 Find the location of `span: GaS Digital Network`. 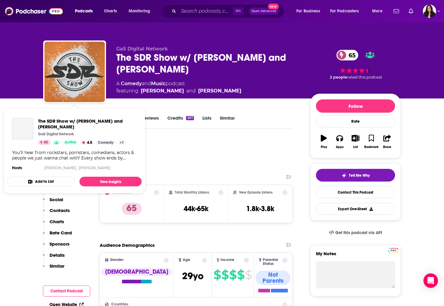

span: GaS Digital Network is located at coordinates (142, 49).